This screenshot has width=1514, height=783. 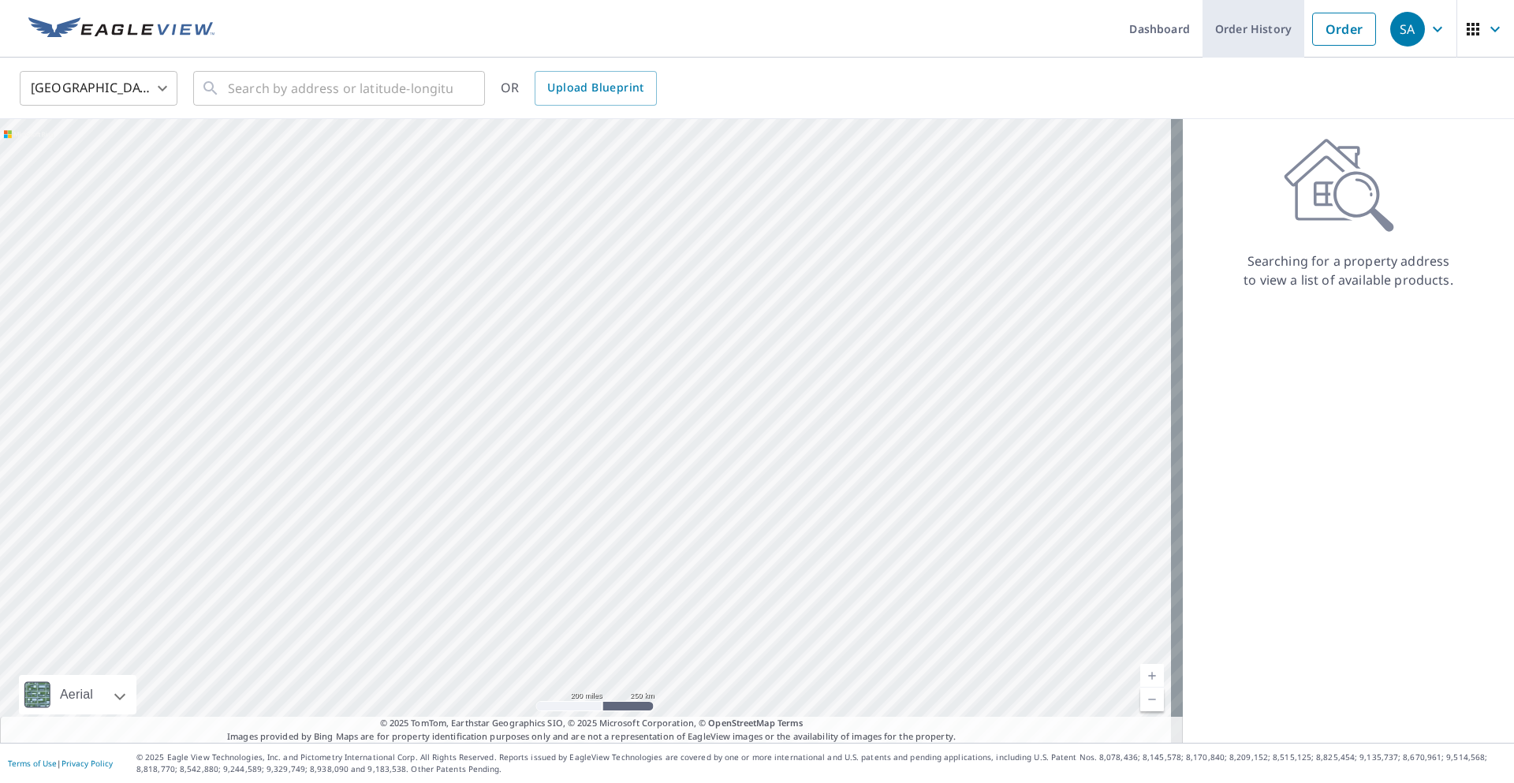 What do you see at coordinates (592, 723) in the screenshot?
I see `span: © 2025 TomTom, Earthstar Geographics SIO, © 2025 Microsoft Corporation, ©` at bounding box center [592, 723].